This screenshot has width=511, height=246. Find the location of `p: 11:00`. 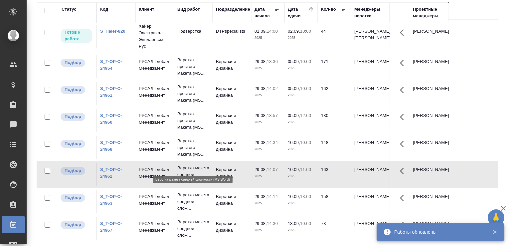

p: 11:00 is located at coordinates (305, 169).